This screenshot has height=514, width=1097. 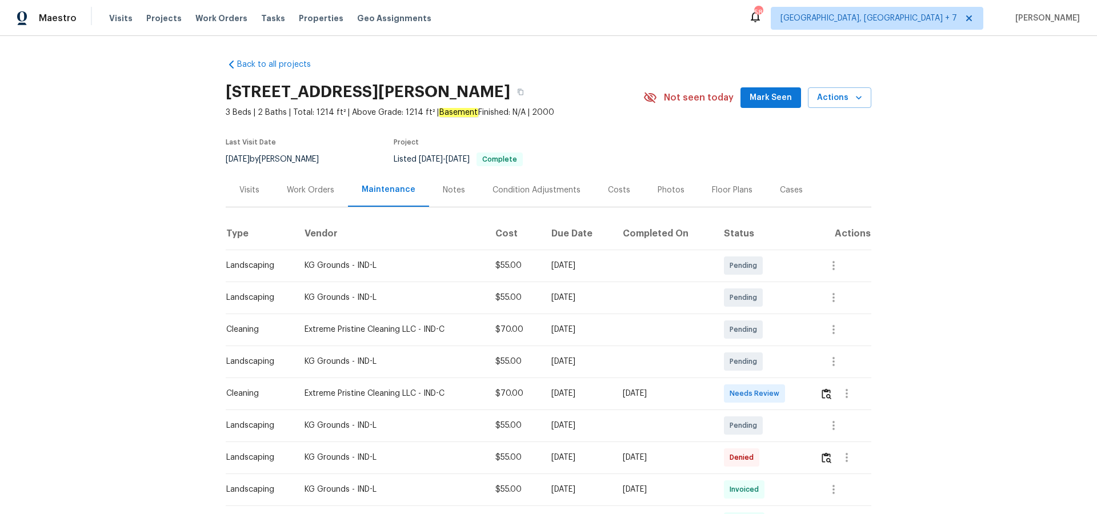 I want to click on span: Work Orders, so click(x=221, y=18).